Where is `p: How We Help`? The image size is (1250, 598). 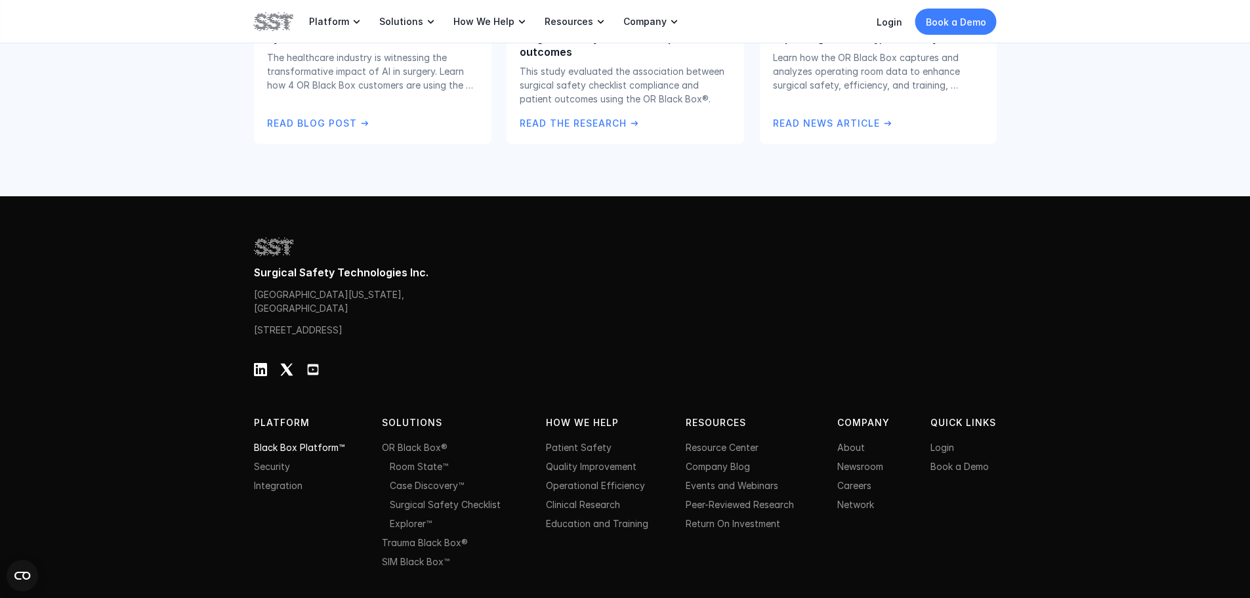 p: How We Help is located at coordinates (484, 22).